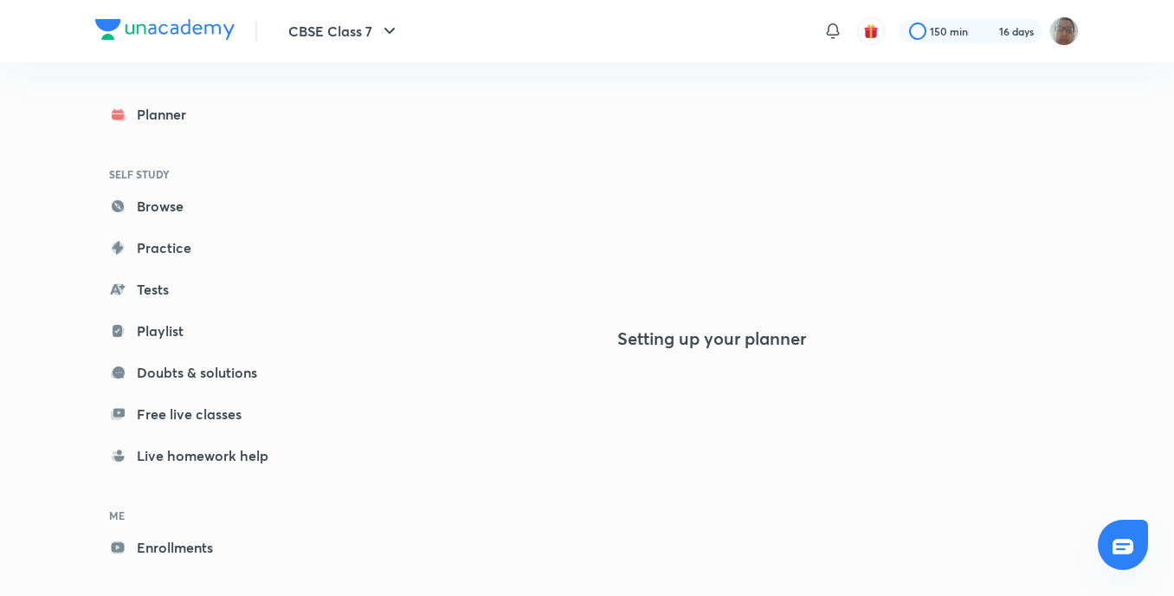 The height and width of the screenshot is (596, 1174). I want to click on h4: Setting up your planner, so click(712, 339).